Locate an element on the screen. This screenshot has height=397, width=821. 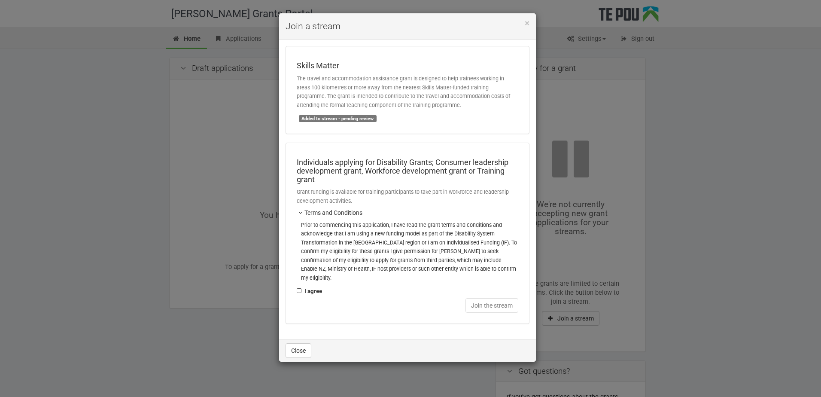
label: I agree is located at coordinates (309, 291).